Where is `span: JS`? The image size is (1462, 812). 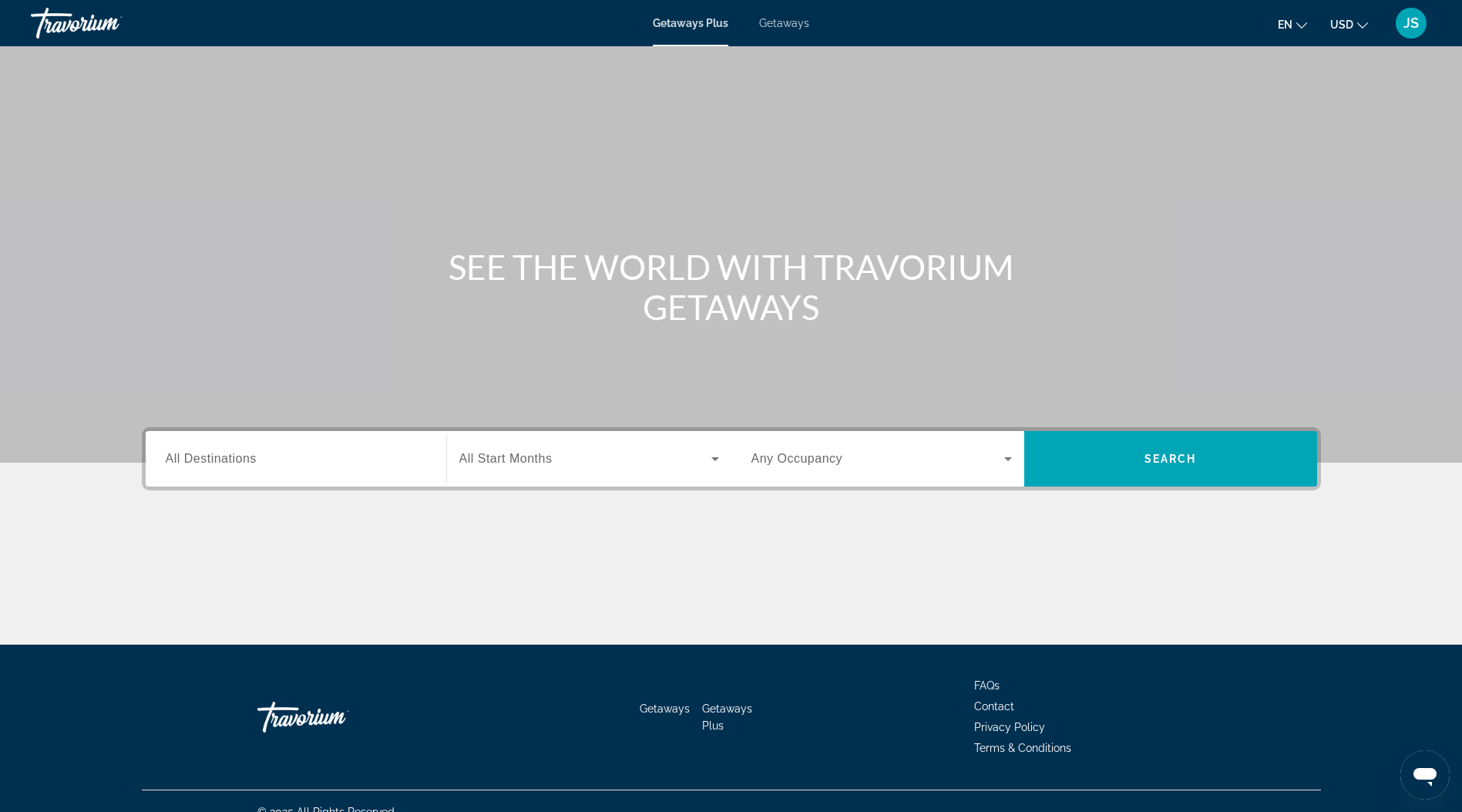
span: JS is located at coordinates (1412, 23).